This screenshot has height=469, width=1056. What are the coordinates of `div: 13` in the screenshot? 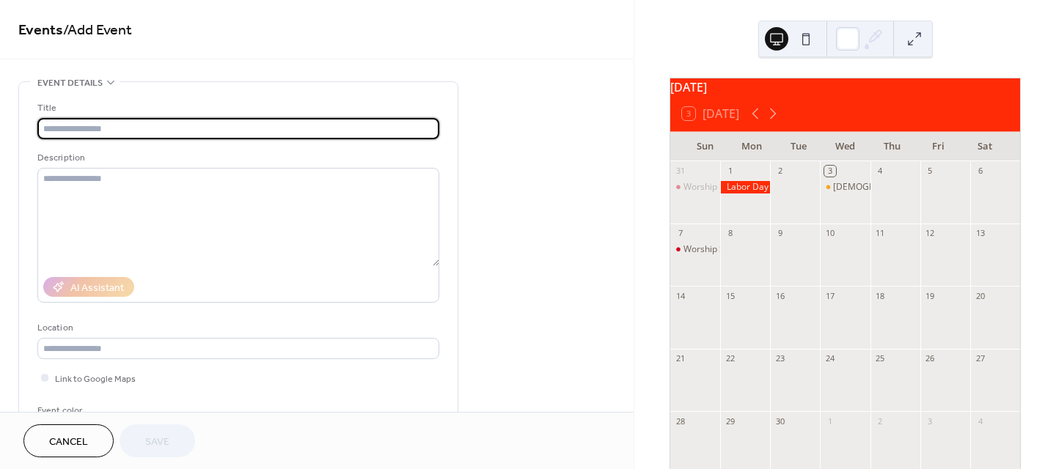 It's located at (980, 233).